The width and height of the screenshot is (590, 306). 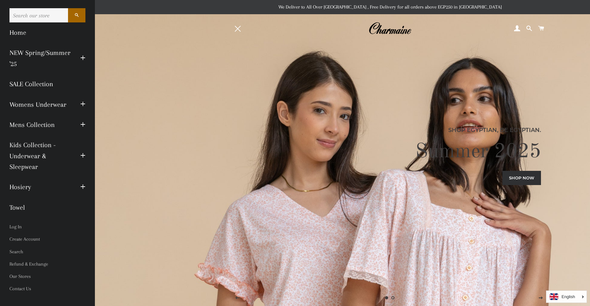 What do you see at coordinates (47, 277) in the screenshot?
I see `a: Our Stores` at bounding box center [47, 277].